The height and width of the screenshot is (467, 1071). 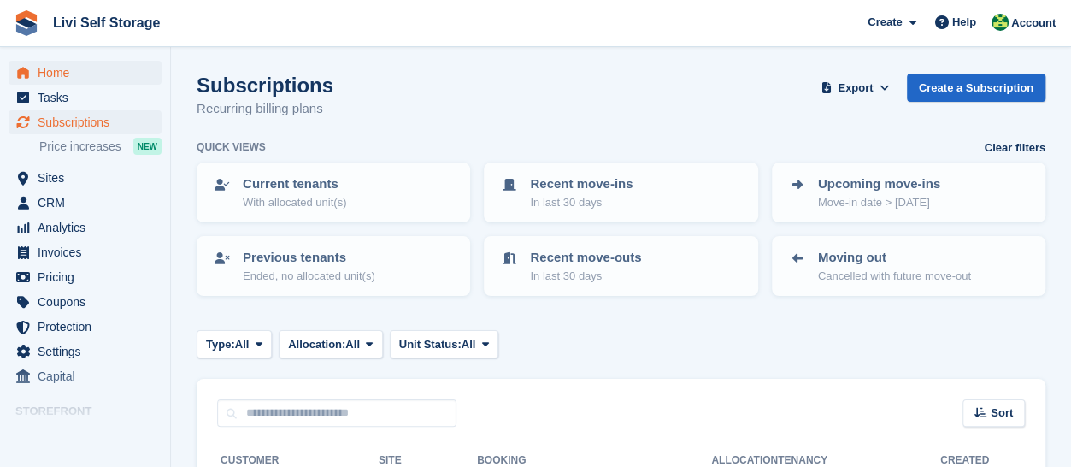 What do you see at coordinates (89, 376) in the screenshot?
I see `span: Capital` at bounding box center [89, 376].